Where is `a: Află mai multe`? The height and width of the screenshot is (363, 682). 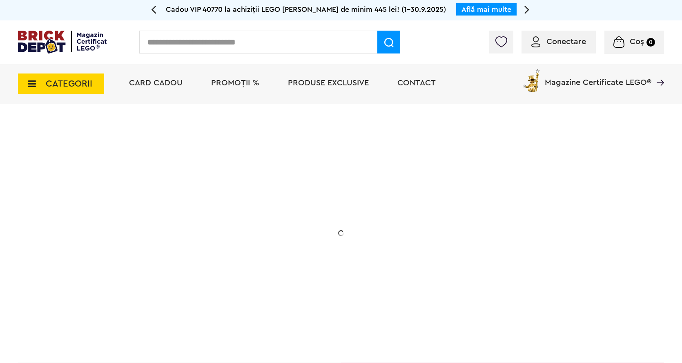
a: Află mai multe is located at coordinates (487, 9).